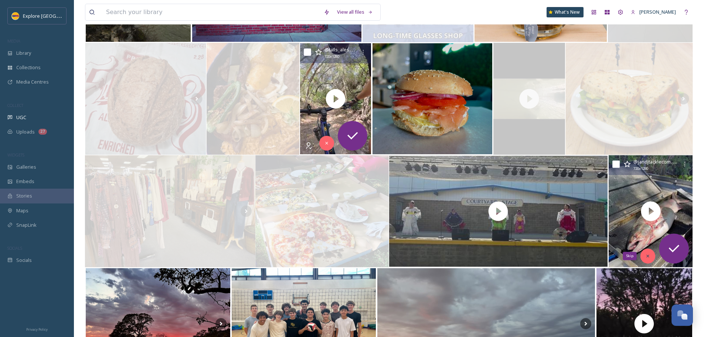 This screenshot has height=337, width=704. What do you see at coordinates (145, 99) in the screenshot?
I see `img: A 50/50 mix using my Yecora Rojo, which is a hard red wheat and a bread flour, along with some cr...` at bounding box center [145, 99].